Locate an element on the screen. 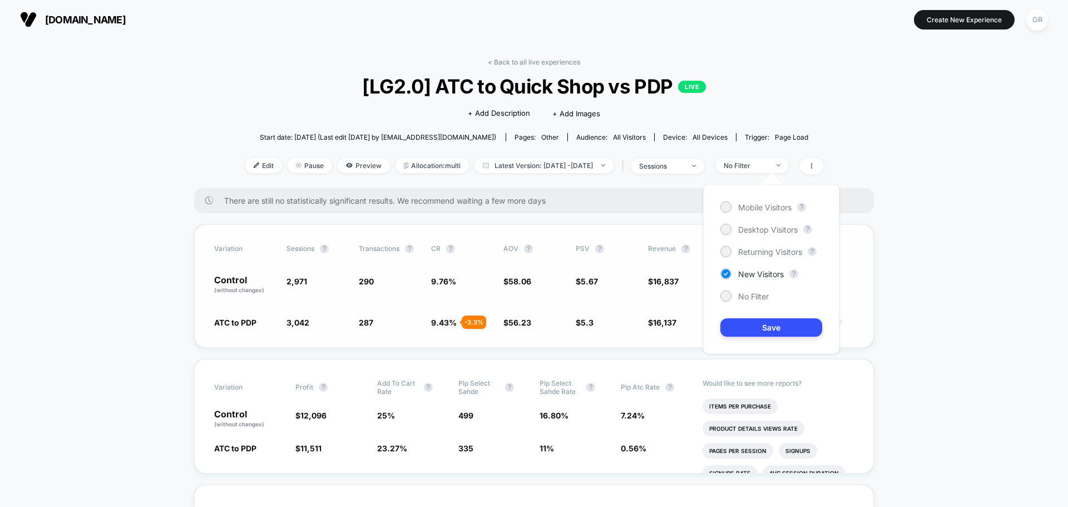 This screenshot has width=1068, height=507. span: Add To Cart Rate is located at coordinates (398, 387).